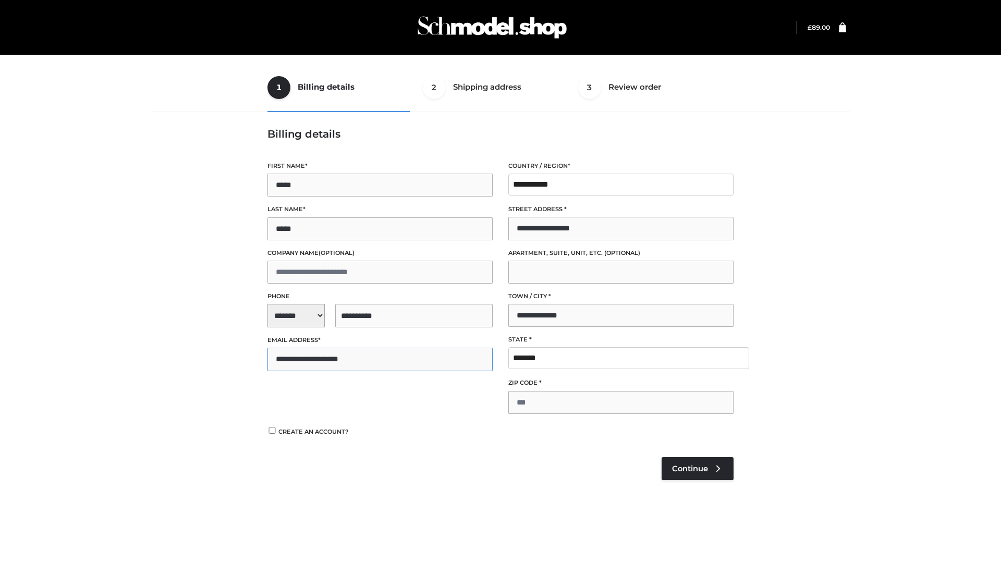  I want to click on label: Apartment, suite, unit, etc., so click(621, 253).